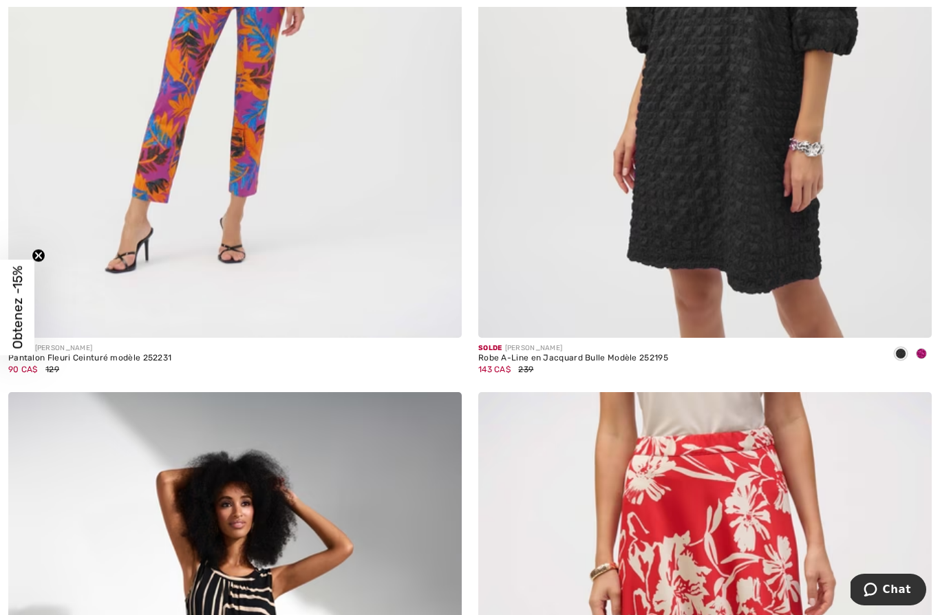  What do you see at coordinates (922, 354) in the screenshot?
I see `div: Purple orchid` at bounding box center [922, 354].